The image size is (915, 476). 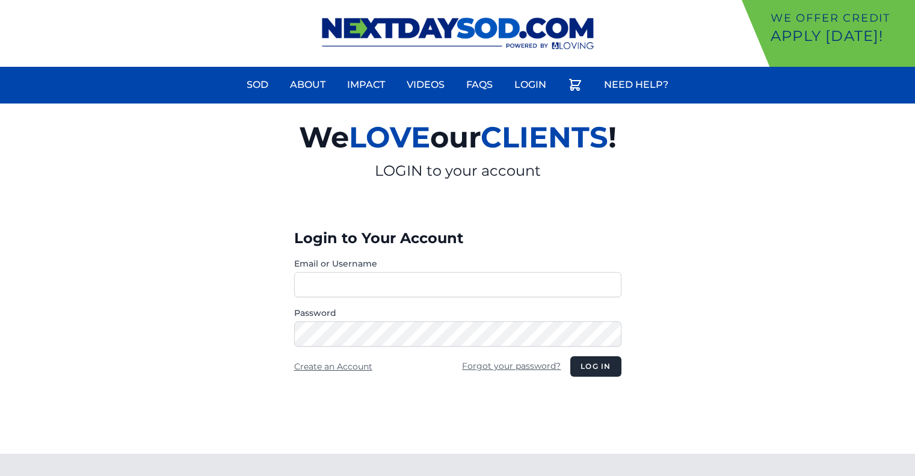 I want to click on a: Create an Account, so click(x=333, y=366).